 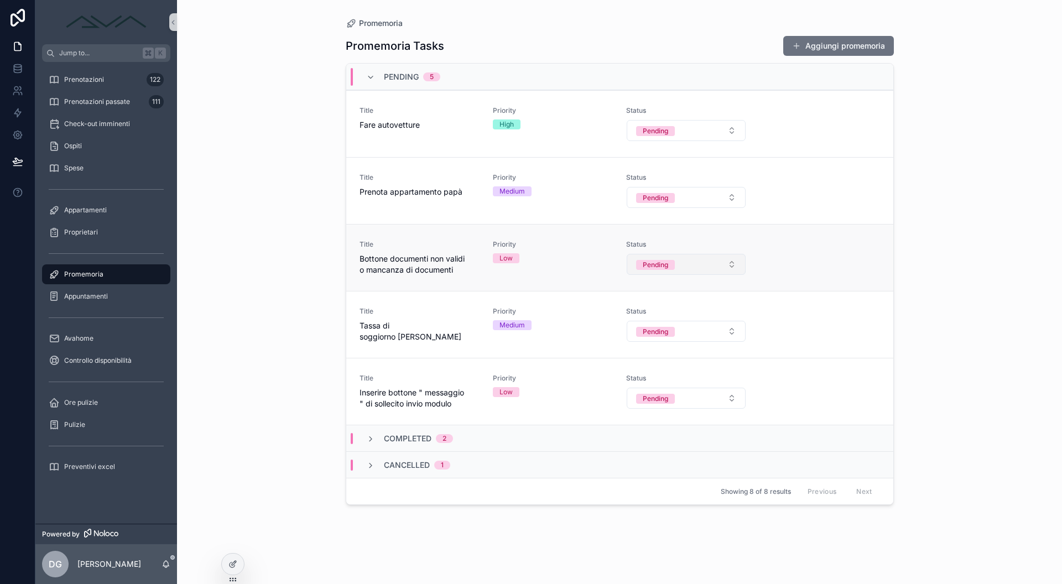 What do you see at coordinates (74, 168) in the screenshot?
I see `span: Spese` at bounding box center [74, 168].